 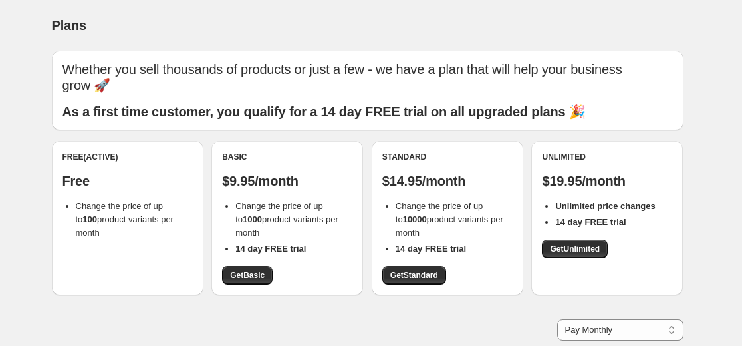 I want to click on span: Plans, so click(x=69, y=25).